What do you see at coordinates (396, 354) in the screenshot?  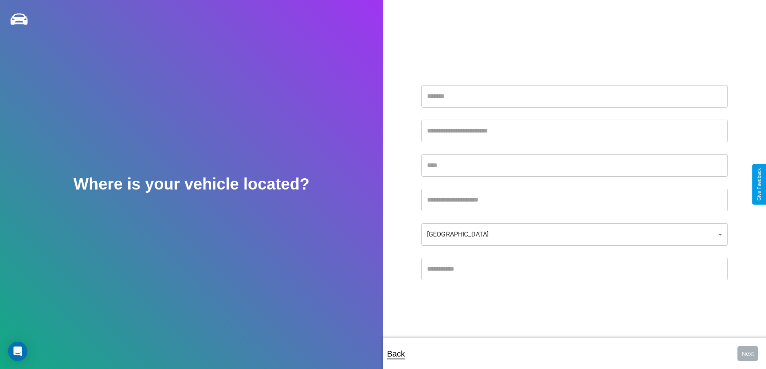 I see `p: Back` at bounding box center [396, 354].